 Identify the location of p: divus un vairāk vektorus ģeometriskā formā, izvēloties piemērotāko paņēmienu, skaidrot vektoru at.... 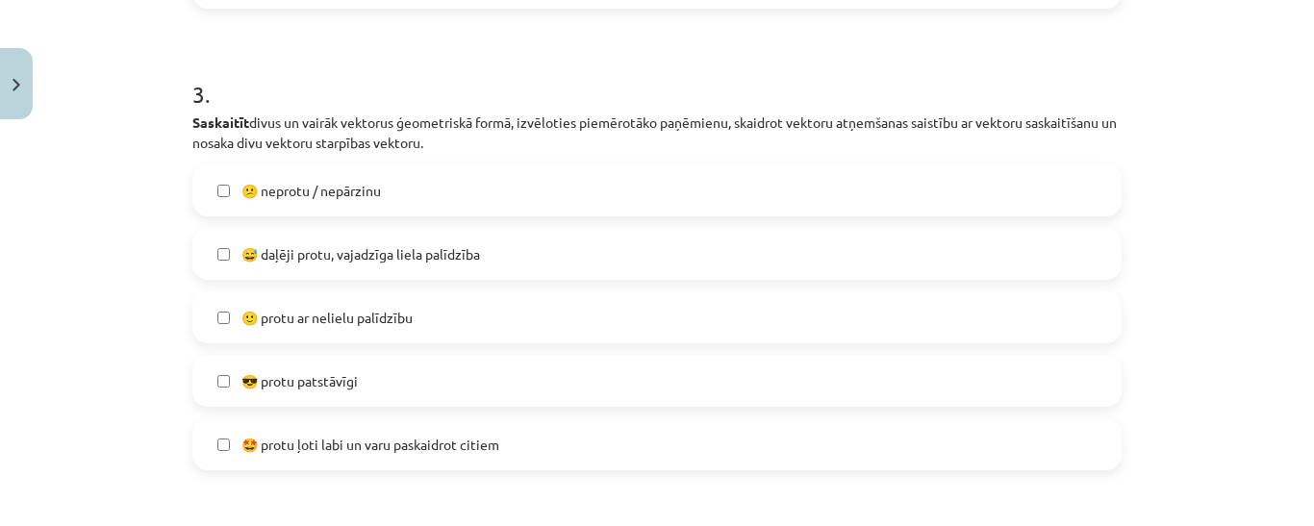
(657, 133).